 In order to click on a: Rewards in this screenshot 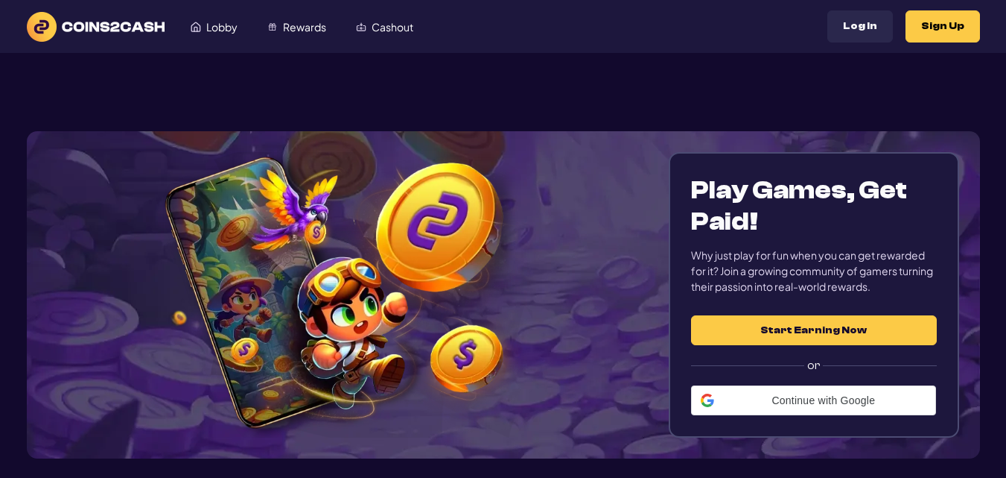, I will do `click(297, 27)`.